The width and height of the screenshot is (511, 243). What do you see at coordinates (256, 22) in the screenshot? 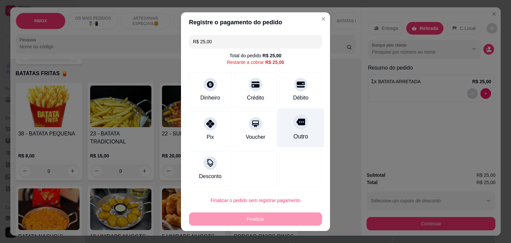
I see `header: Registre o pagamento do pedido` at bounding box center [256, 22].